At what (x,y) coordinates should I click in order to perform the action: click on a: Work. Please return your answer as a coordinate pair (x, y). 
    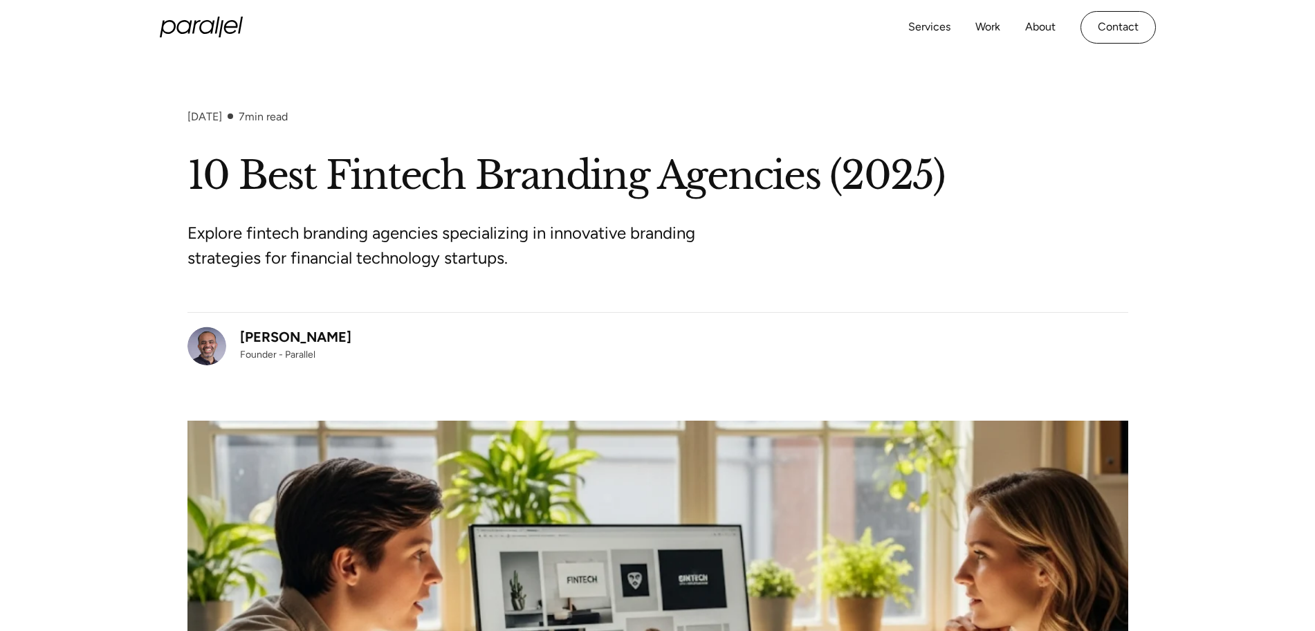
    Looking at the image, I should click on (988, 27).